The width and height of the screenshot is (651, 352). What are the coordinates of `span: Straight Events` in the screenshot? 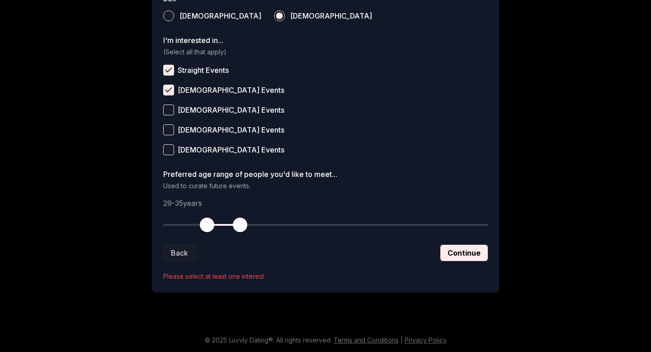 It's located at (203, 70).